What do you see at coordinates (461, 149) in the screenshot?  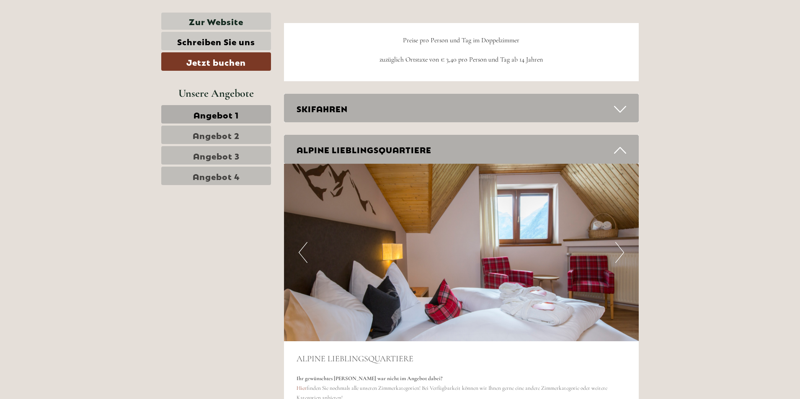 I see `div: ALPINE LIEBLINGSQUARTIERE` at bounding box center [461, 149].